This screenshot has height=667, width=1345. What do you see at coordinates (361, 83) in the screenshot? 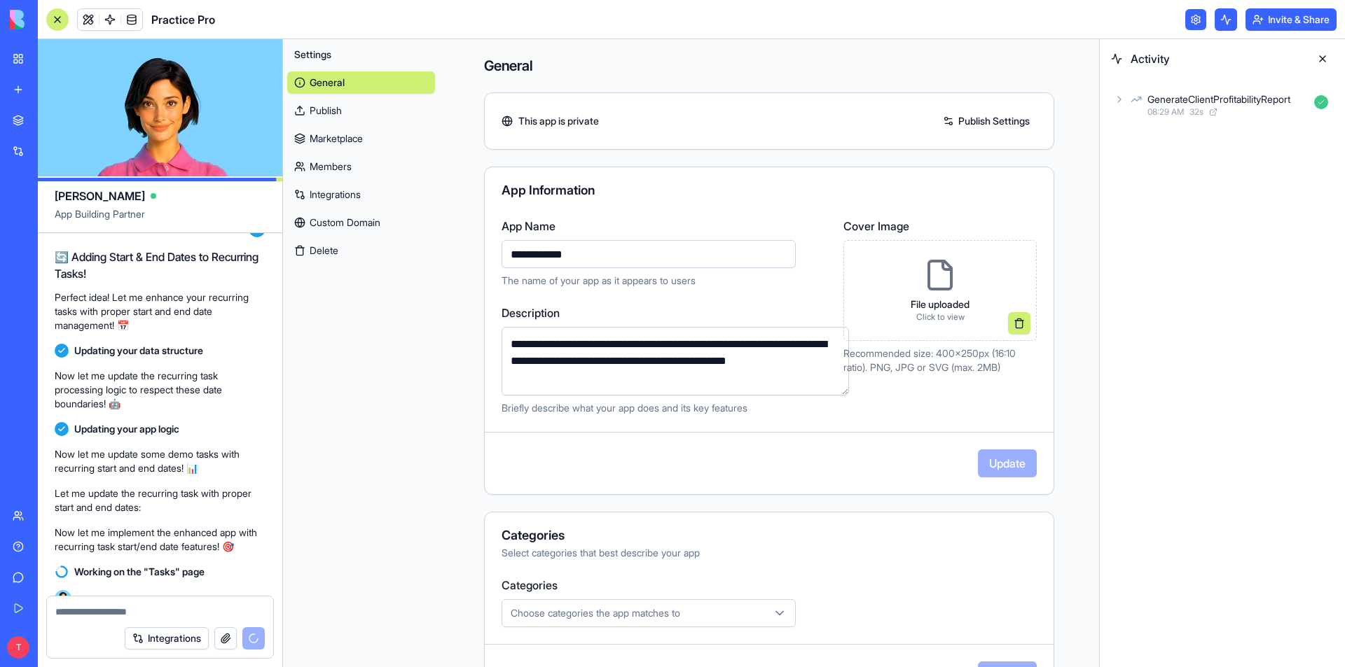
I see `a: General` at bounding box center [361, 83].